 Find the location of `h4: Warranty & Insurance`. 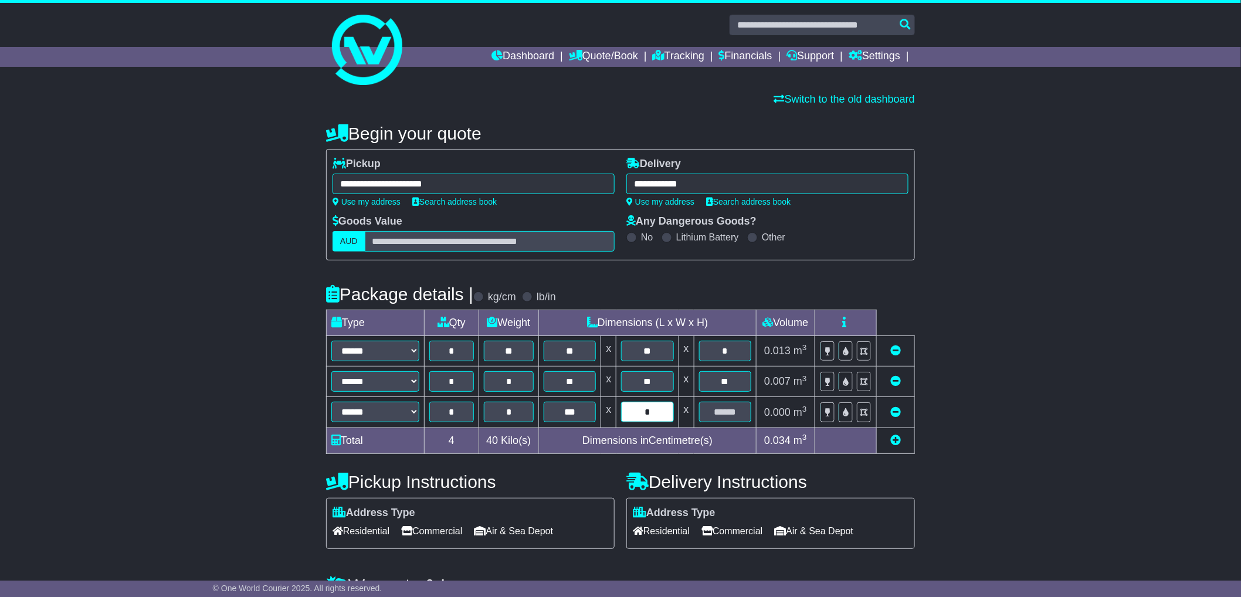

h4: Warranty & Insurance is located at coordinates (620, 585).